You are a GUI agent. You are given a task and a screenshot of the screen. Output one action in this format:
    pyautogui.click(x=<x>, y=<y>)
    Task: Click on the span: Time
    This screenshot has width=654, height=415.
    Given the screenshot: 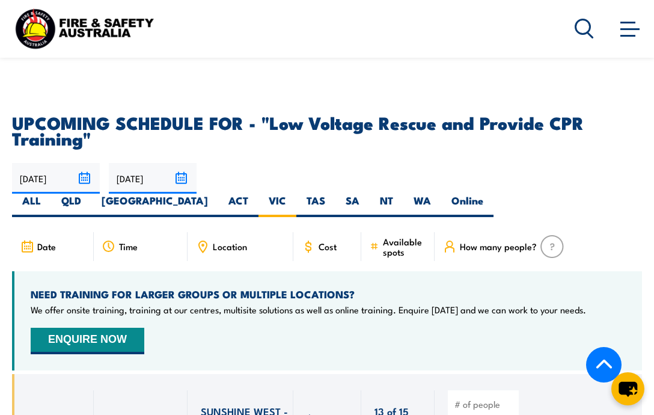 What is the action you would take?
    pyautogui.click(x=128, y=246)
    